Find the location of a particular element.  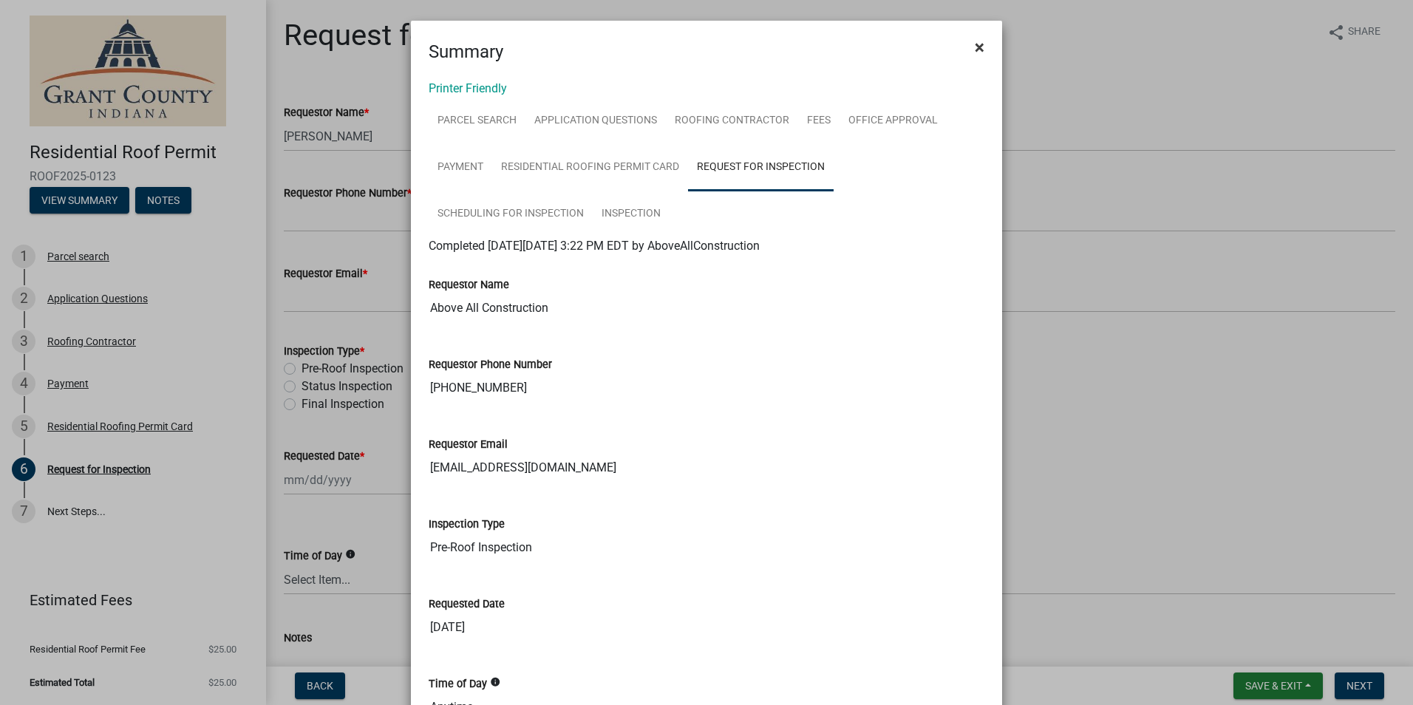

a: Scheduling for Inspection is located at coordinates (511, 214).